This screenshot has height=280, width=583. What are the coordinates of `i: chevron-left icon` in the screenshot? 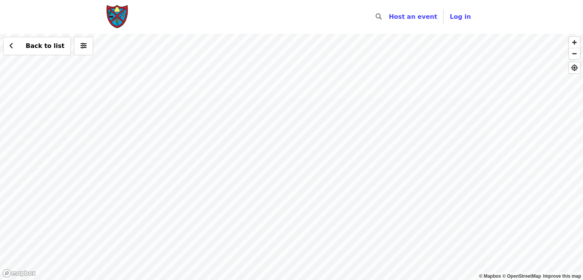 It's located at (11, 46).